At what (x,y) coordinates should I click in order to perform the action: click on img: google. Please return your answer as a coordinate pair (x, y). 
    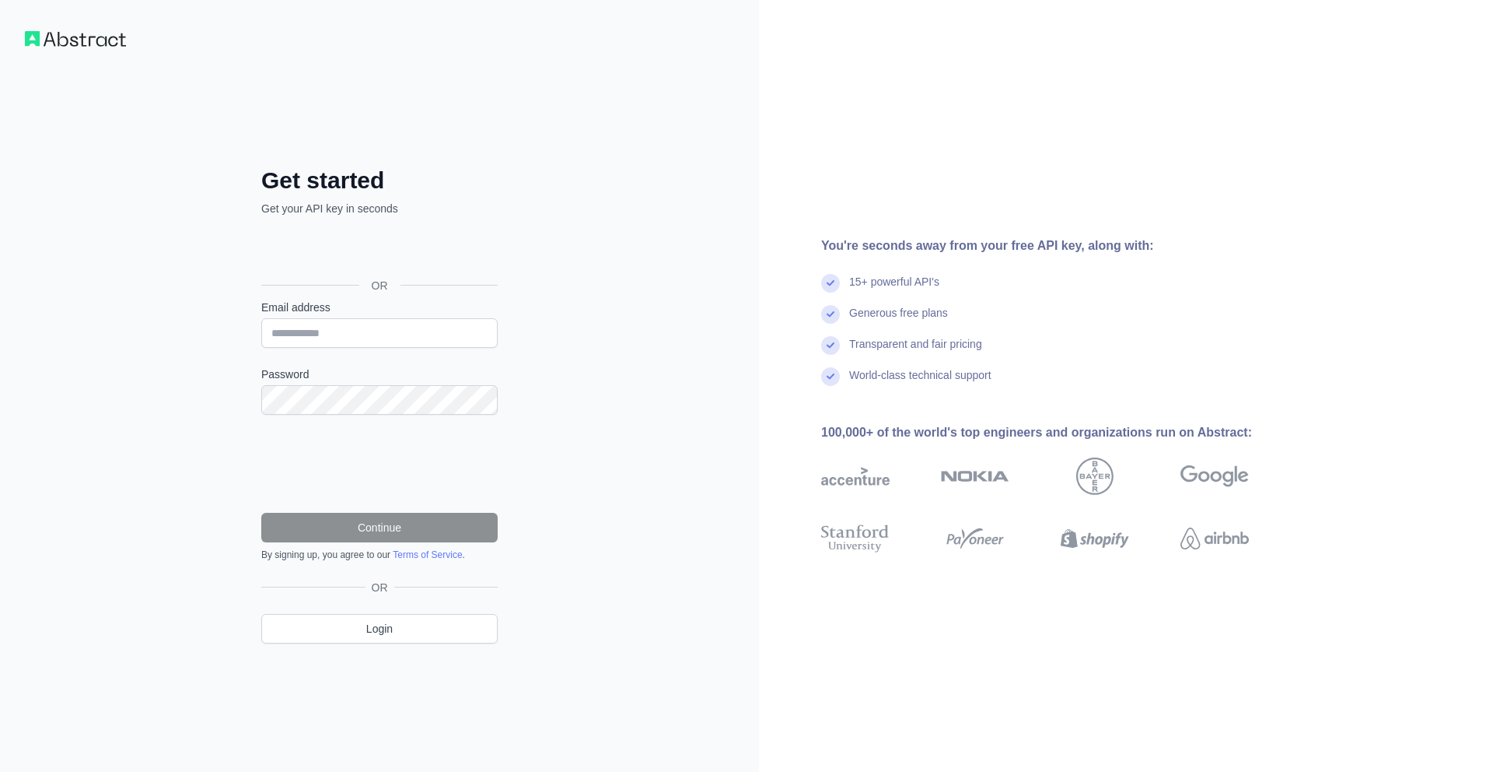
    Looking at the image, I should click on (1215, 476).